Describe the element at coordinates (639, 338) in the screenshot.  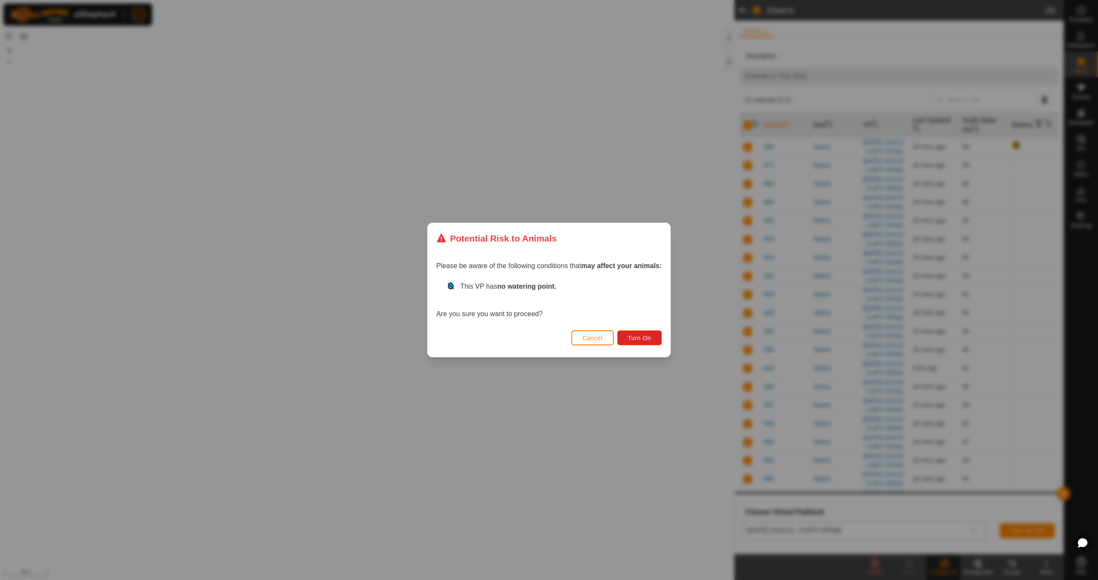
I see `span: Turn On` at that location.